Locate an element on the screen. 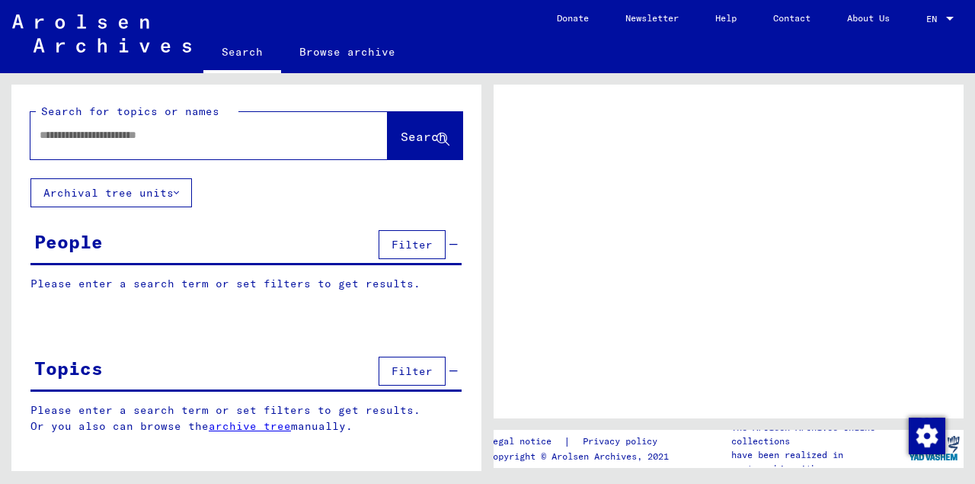 The height and width of the screenshot is (484, 975). img: Change consent is located at coordinates (927, 436).